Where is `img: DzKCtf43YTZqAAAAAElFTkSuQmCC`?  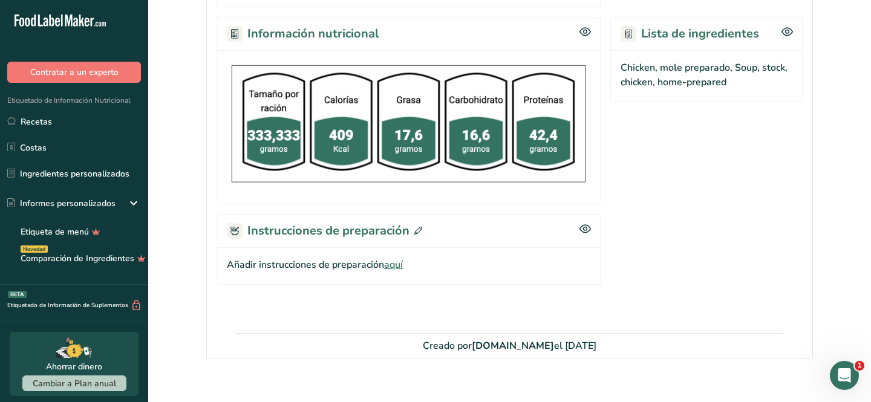 img: DzKCtf43YTZqAAAAAElFTkSuQmCC is located at coordinates (408, 124).